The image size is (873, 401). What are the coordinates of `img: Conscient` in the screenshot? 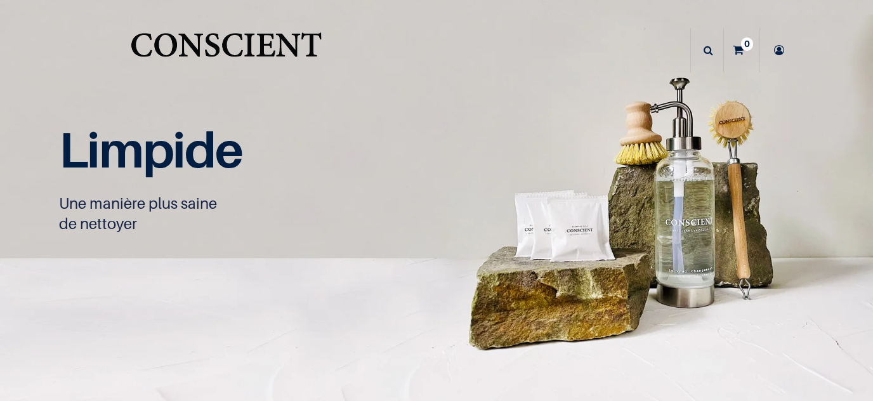 It's located at (226, 50).